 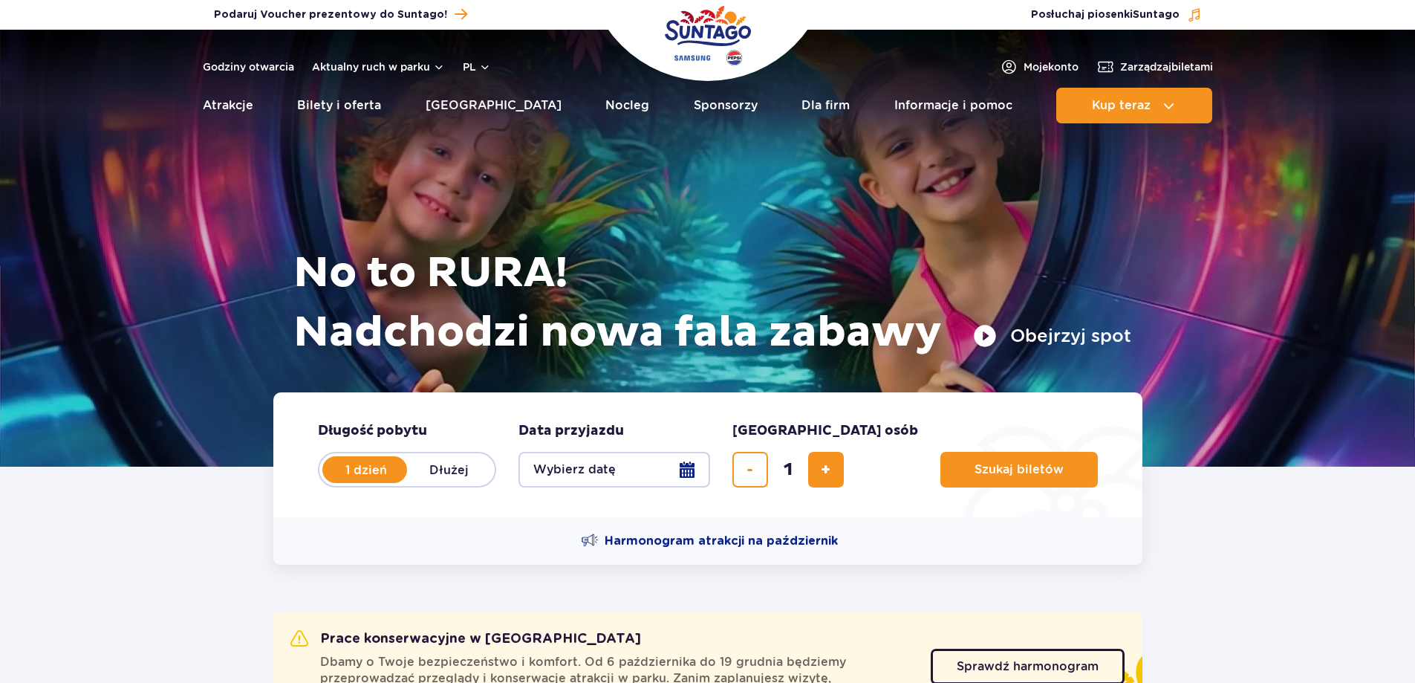 What do you see at coordinates (1154, 67) in the screenshot?
I see `a: Zarządzajbiletami` at bounding box center [1154, 67].